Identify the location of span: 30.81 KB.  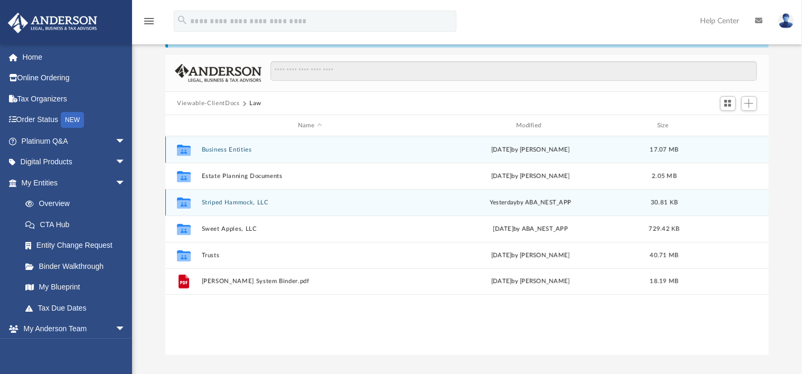
(664, 202).